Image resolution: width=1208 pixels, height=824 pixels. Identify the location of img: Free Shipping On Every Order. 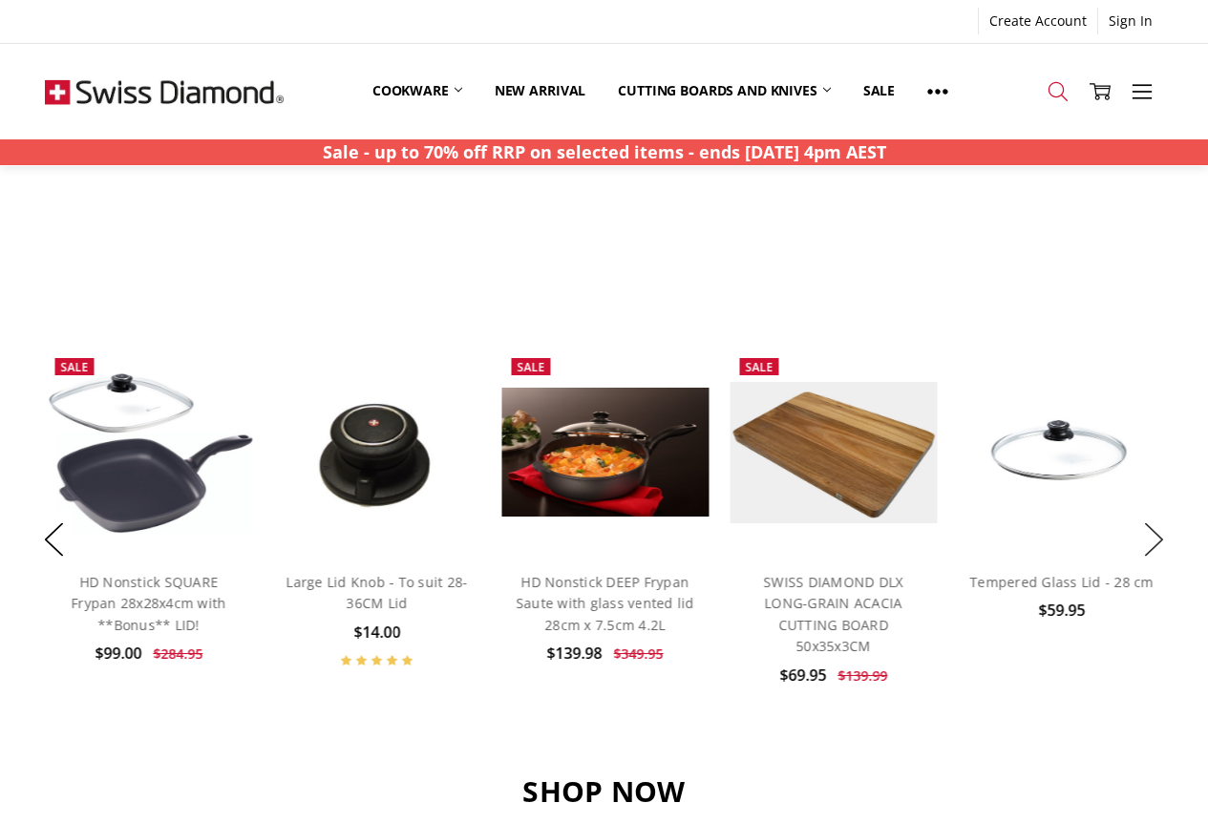
(164, 92).